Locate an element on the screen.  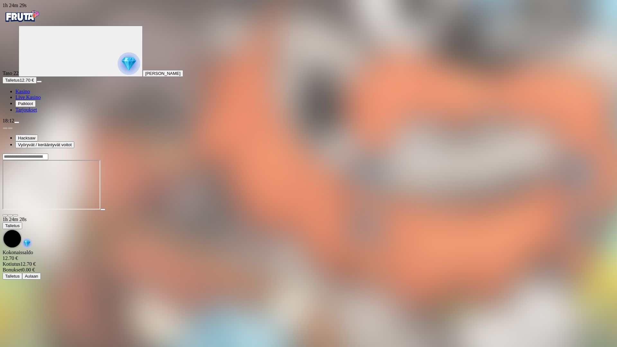
span: 12.70 € is located at coordinates (27, 80).